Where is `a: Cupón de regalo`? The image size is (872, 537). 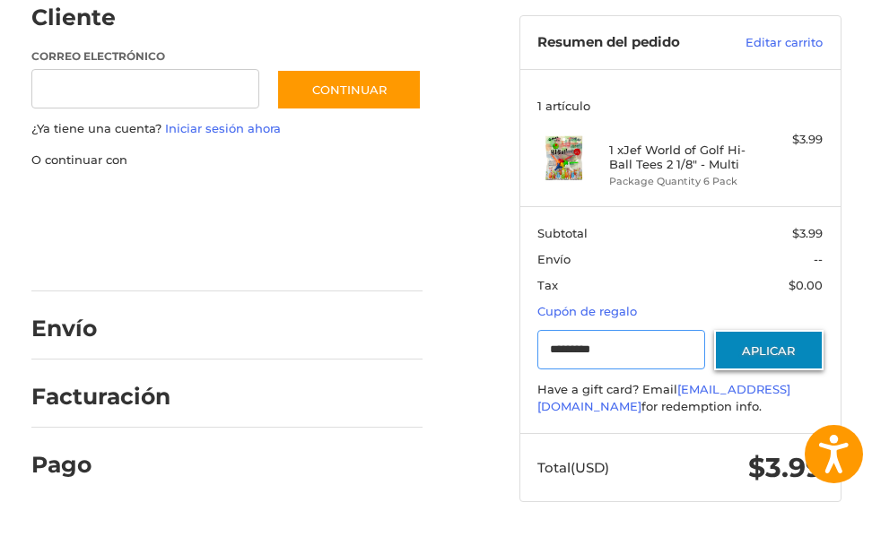 a: Cupón de regalo is located at coordinates (586, 311).